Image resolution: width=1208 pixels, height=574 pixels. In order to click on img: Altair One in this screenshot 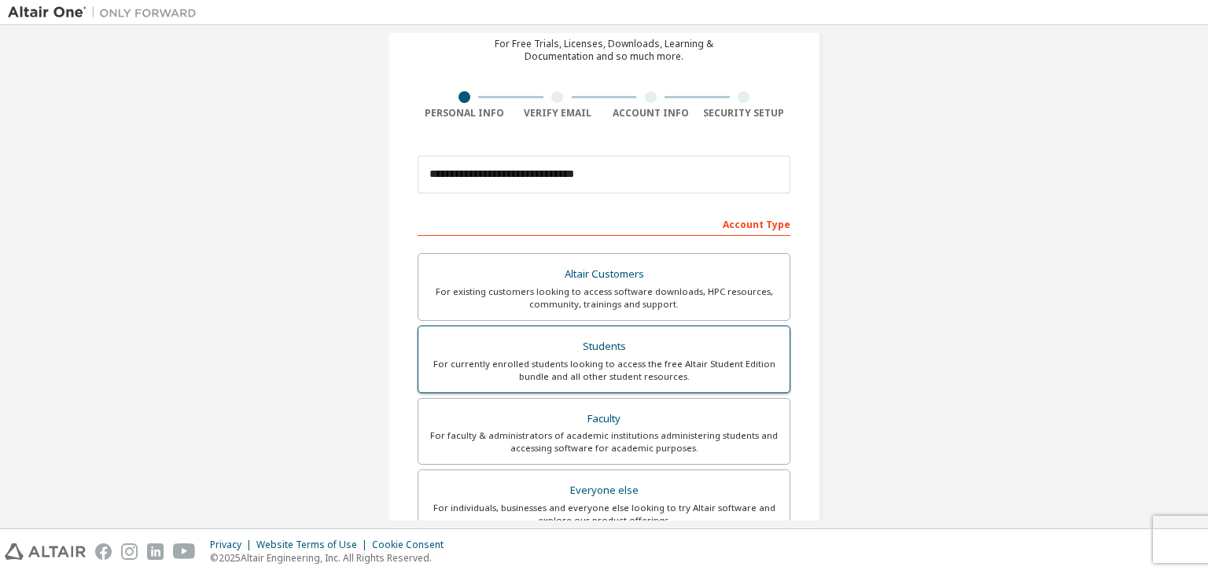, I will do `click(106, 13)`.